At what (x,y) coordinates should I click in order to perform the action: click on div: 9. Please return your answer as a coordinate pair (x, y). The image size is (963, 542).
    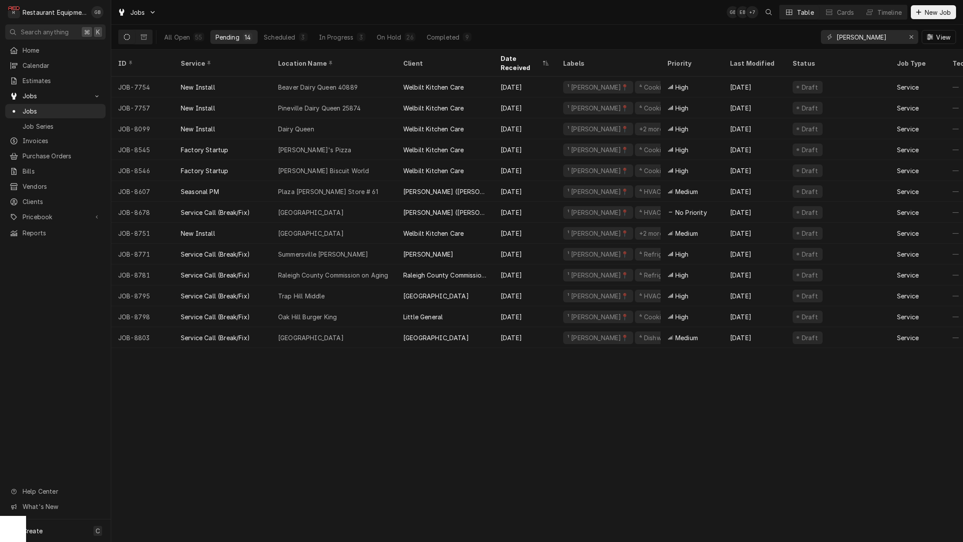
    Looking at the image, I should click on (467, 37).